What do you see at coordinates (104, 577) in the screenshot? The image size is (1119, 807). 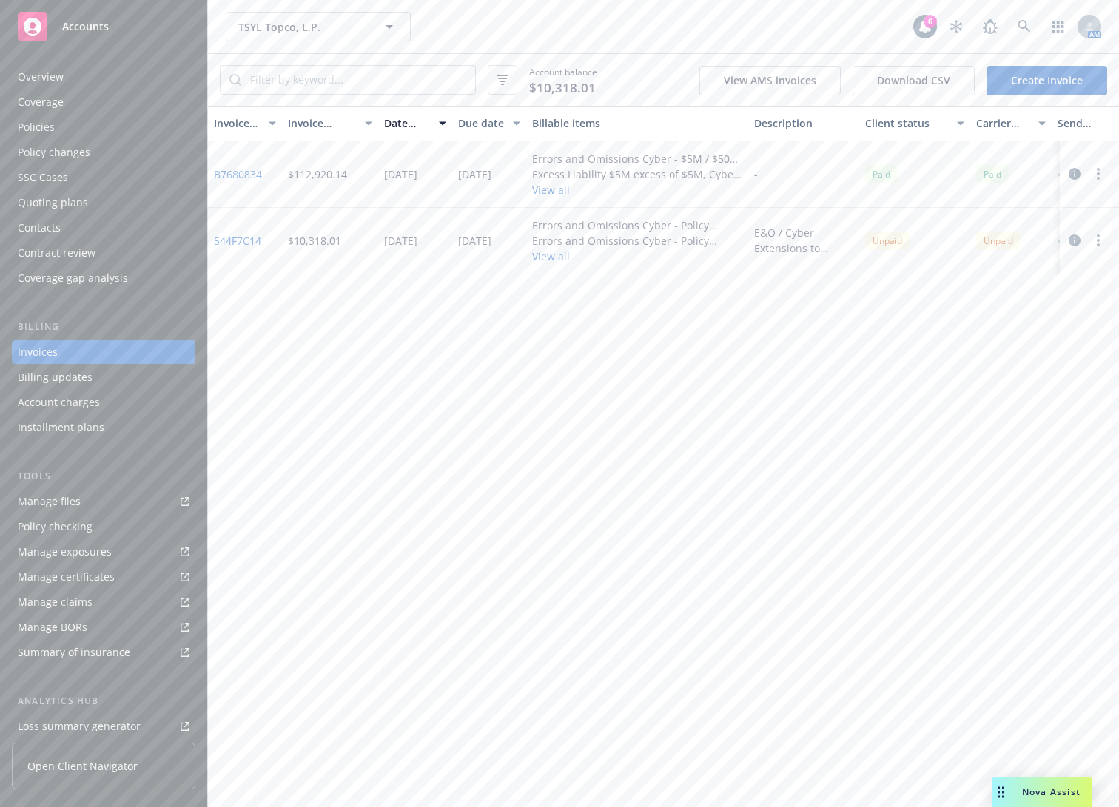 I see `a: Manage certificates` at bounding box center [104, 577].